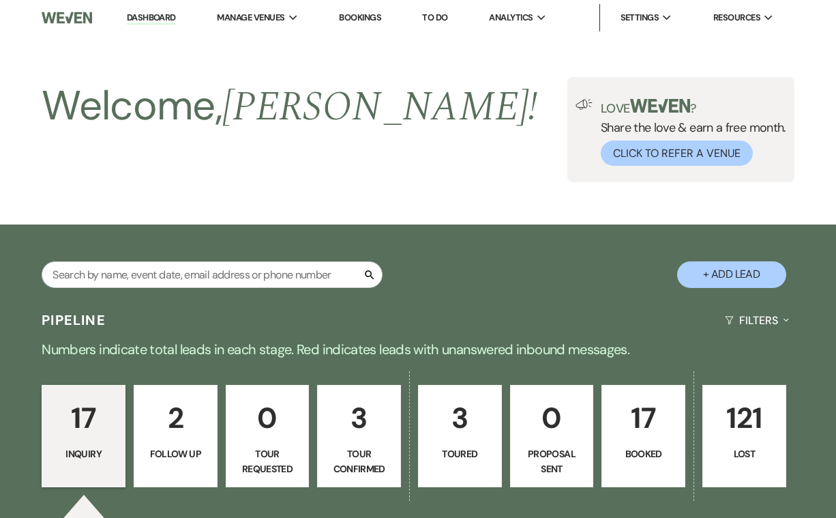 Image resolution: width=836 pixels, height=518 pixels. I want to click on img: weven-logo-green.svg, so click(660, 106).